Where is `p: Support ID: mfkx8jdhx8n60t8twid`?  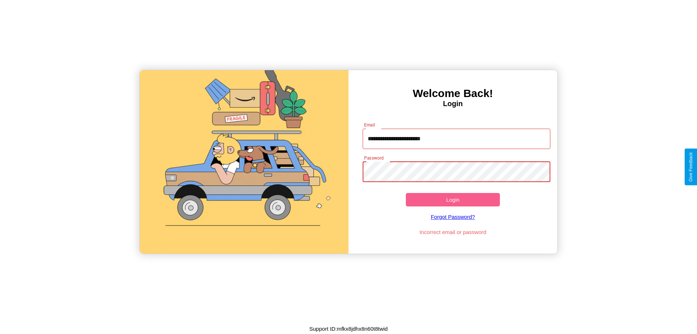 p: Support ID: mfkx8jdhx8n60t8twid is located at coordinates (348, 328).